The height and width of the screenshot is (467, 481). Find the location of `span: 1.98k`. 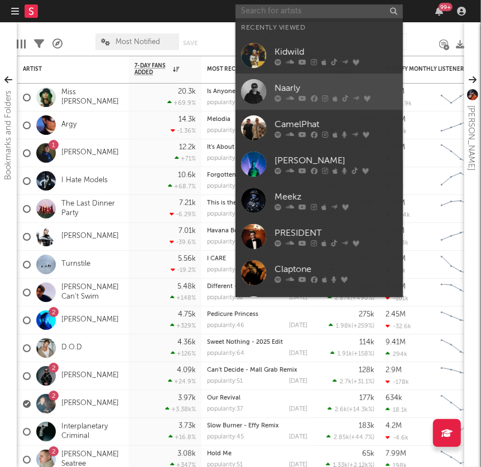

span: 1.98k is located at coordinates (344, 326).